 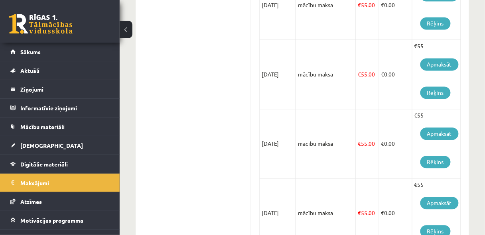 I want to click on a: Sākums, so click(x=60, y=52).